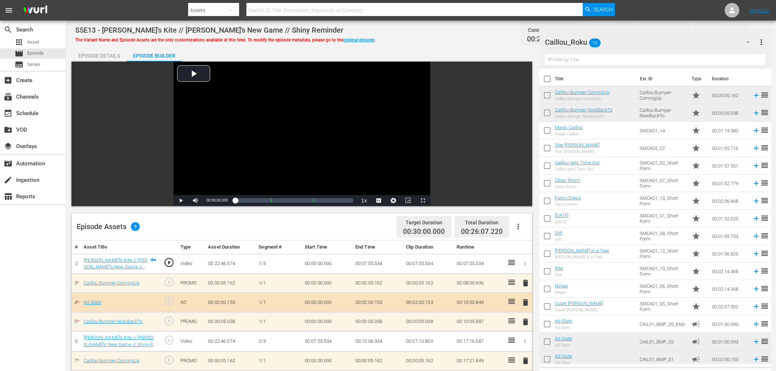 The height and width of the screenshot is (371, 776). Describe the element at coordinates (559, 268) in the screenshot. I see `a: Kite` at that location.